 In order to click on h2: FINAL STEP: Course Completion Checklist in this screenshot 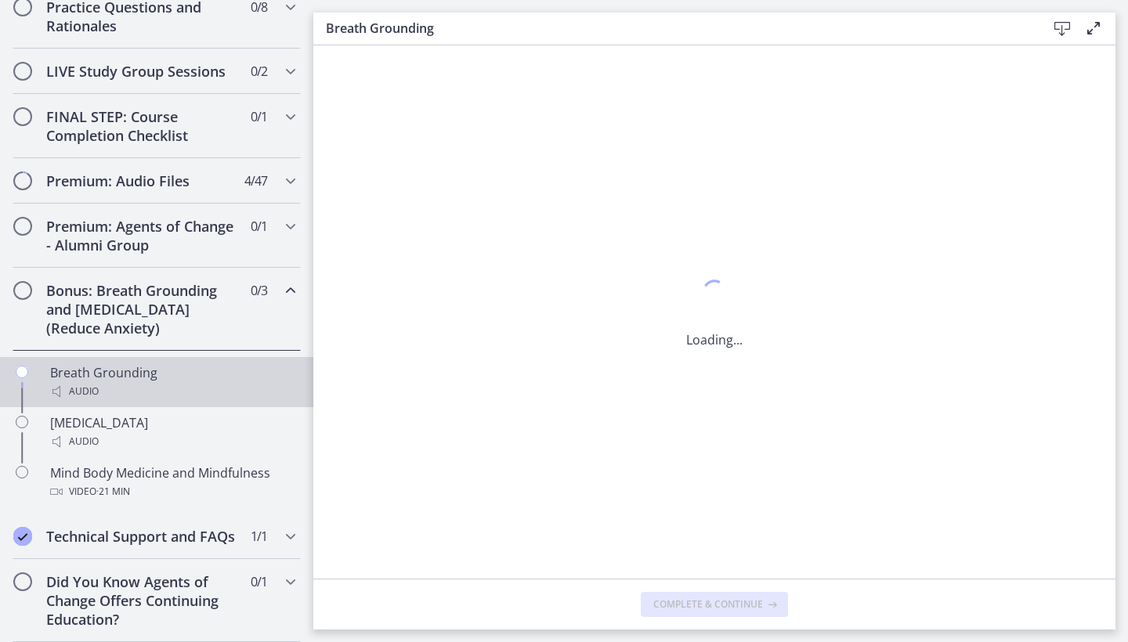, I will do `click(142, 126)`.